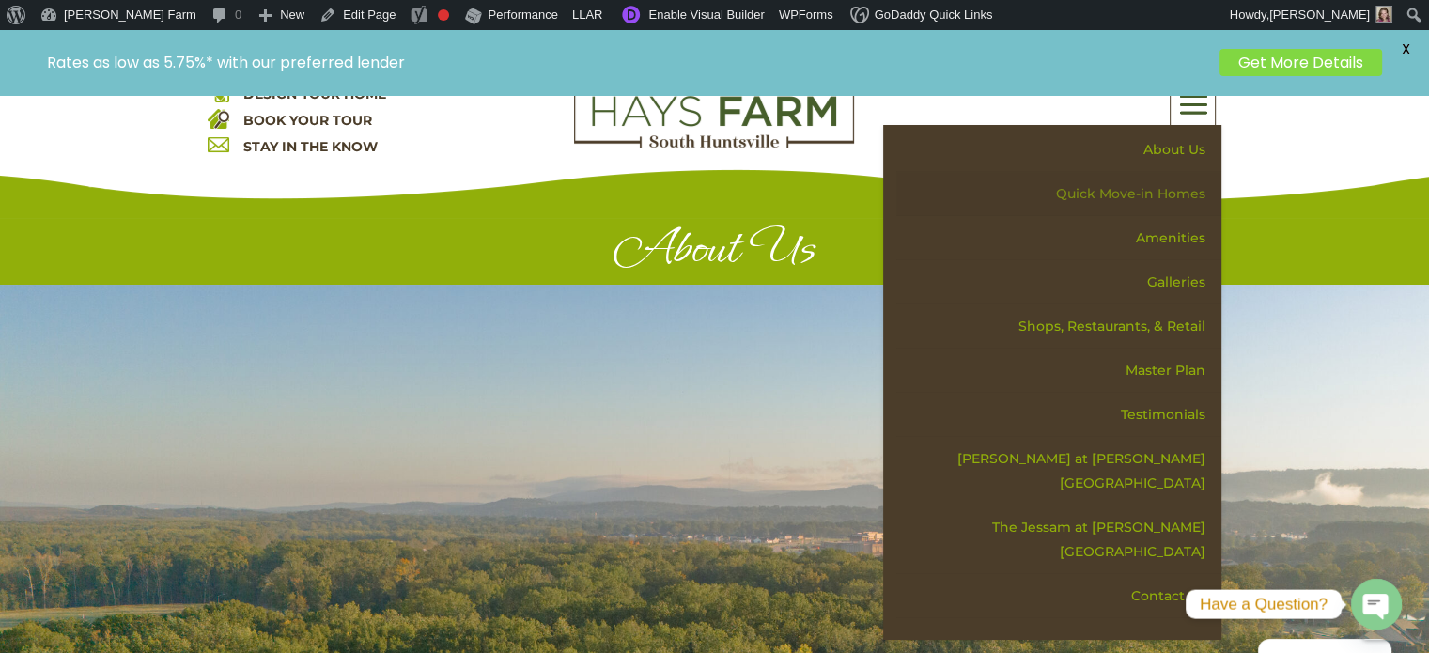 The image size is (1429, 653). Describe the element at coordinates (629, 62) in the screenshot. I see `p: Rates as low as 5.75%* with our preferred lender` at that location.